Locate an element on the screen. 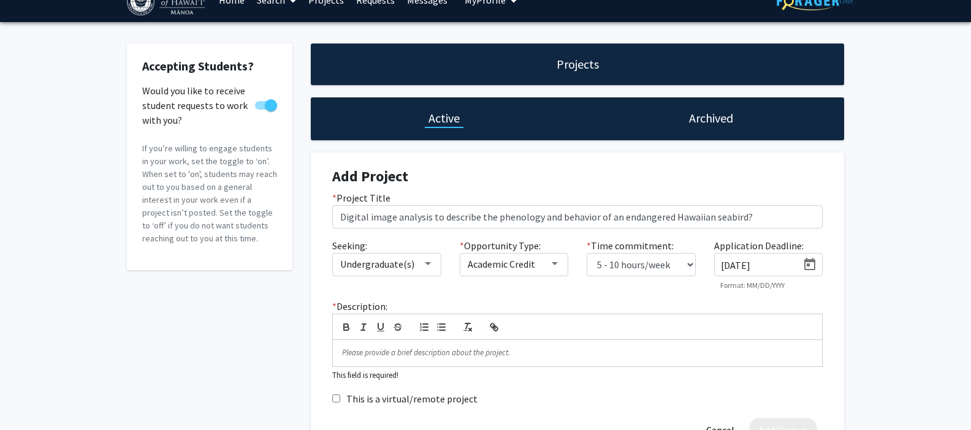  label: Description: is located at coordinates (360, 306).